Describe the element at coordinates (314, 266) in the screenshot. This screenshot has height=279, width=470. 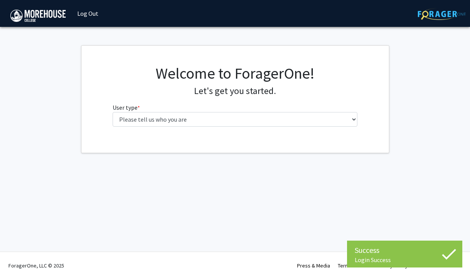
I see `a: Press & Media` at that location.